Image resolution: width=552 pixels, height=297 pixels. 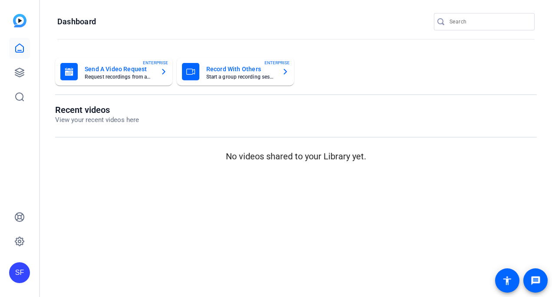 What do you see at coordinates (97, 120) in the screenshot?
I see `p: View your recent videos here` at bounding box center [97, 120].